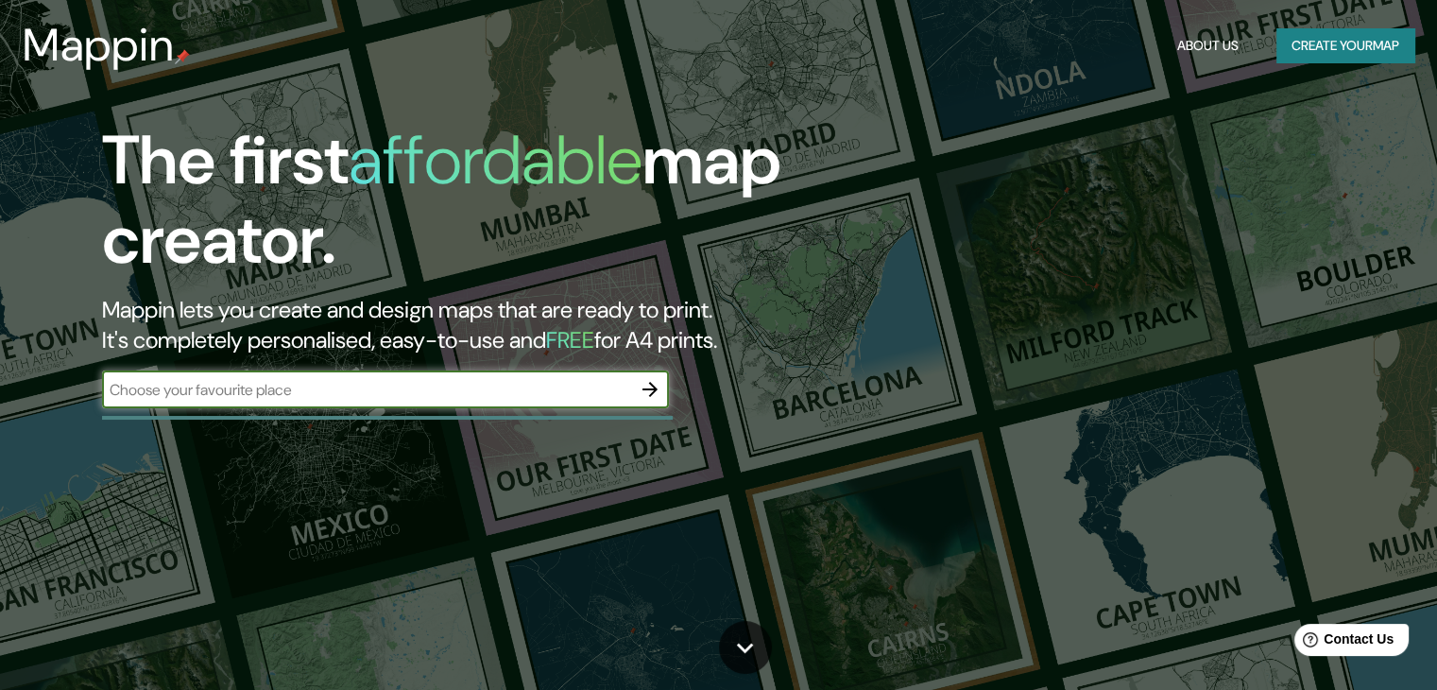  I want to click on button: Create yourmap, so click(1346, 45).